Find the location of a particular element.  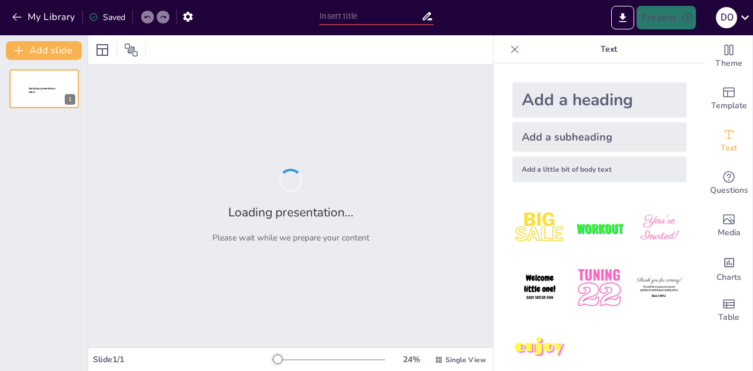

span: Theme is located at coordinates (729, 64).